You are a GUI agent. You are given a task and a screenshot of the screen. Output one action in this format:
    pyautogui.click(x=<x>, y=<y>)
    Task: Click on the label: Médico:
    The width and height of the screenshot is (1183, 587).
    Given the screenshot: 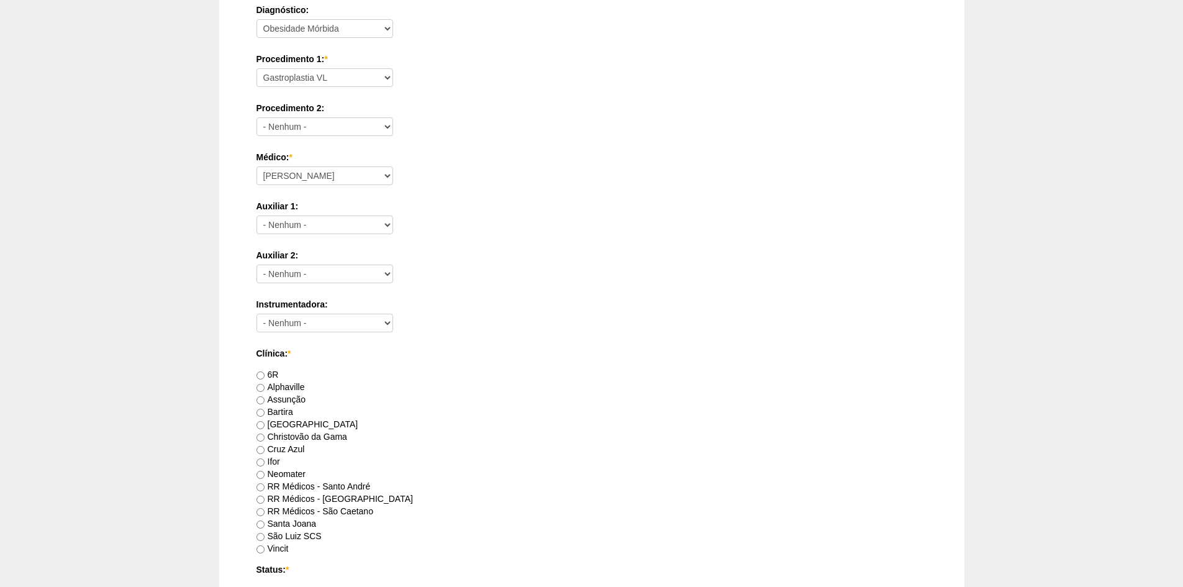 What is the action you would take?
    pyautogui.click(x=592, y=157)
    